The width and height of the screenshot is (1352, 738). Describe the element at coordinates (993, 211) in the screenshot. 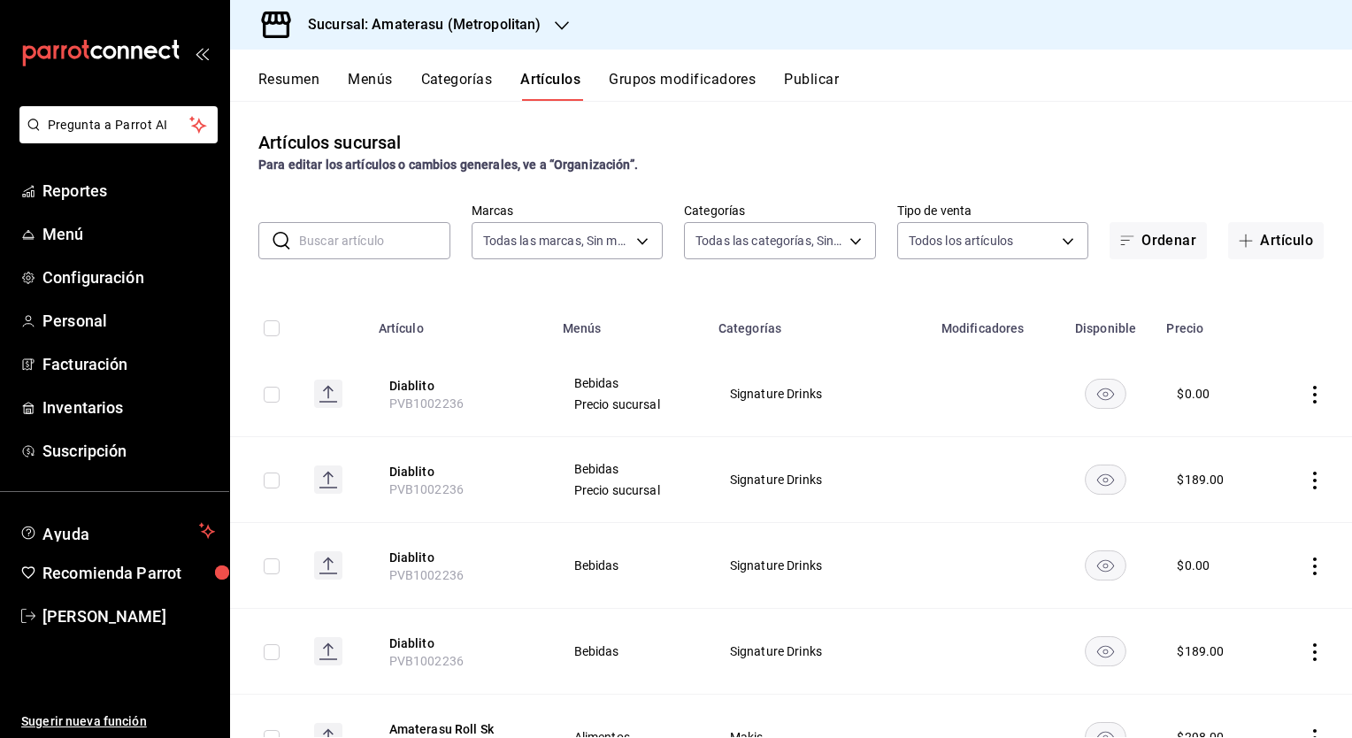

I see `label: Tipo de venta` at that location.